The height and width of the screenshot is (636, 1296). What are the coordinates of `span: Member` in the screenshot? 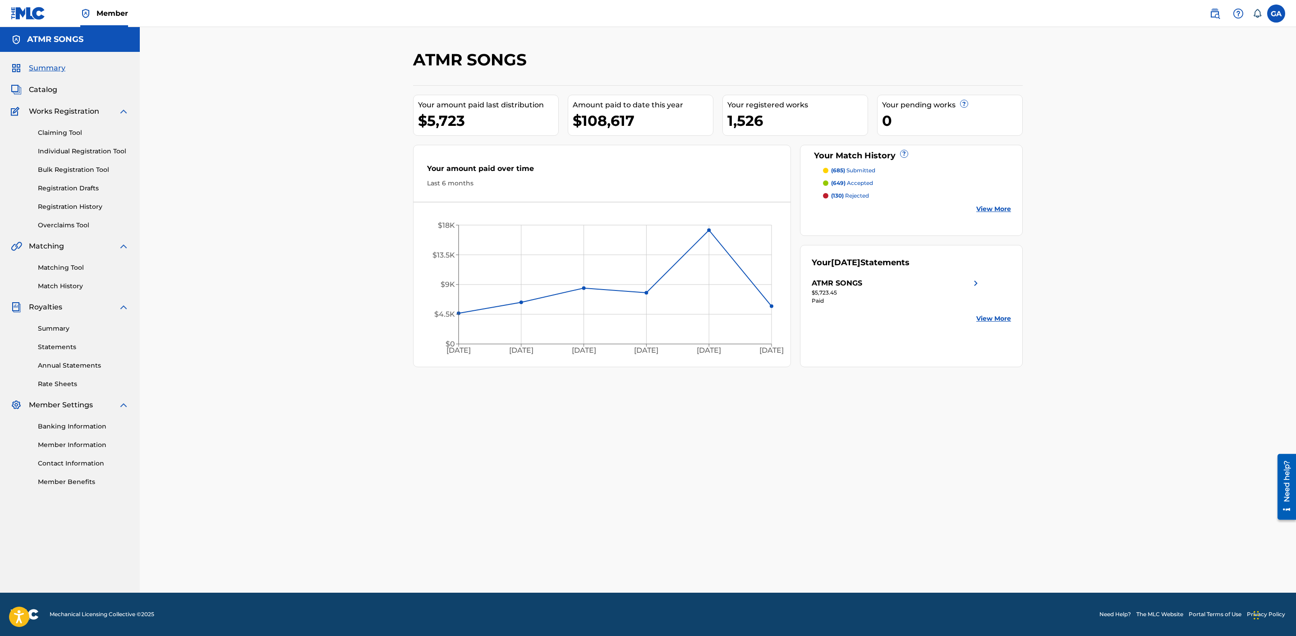 It's located at (112, 13).